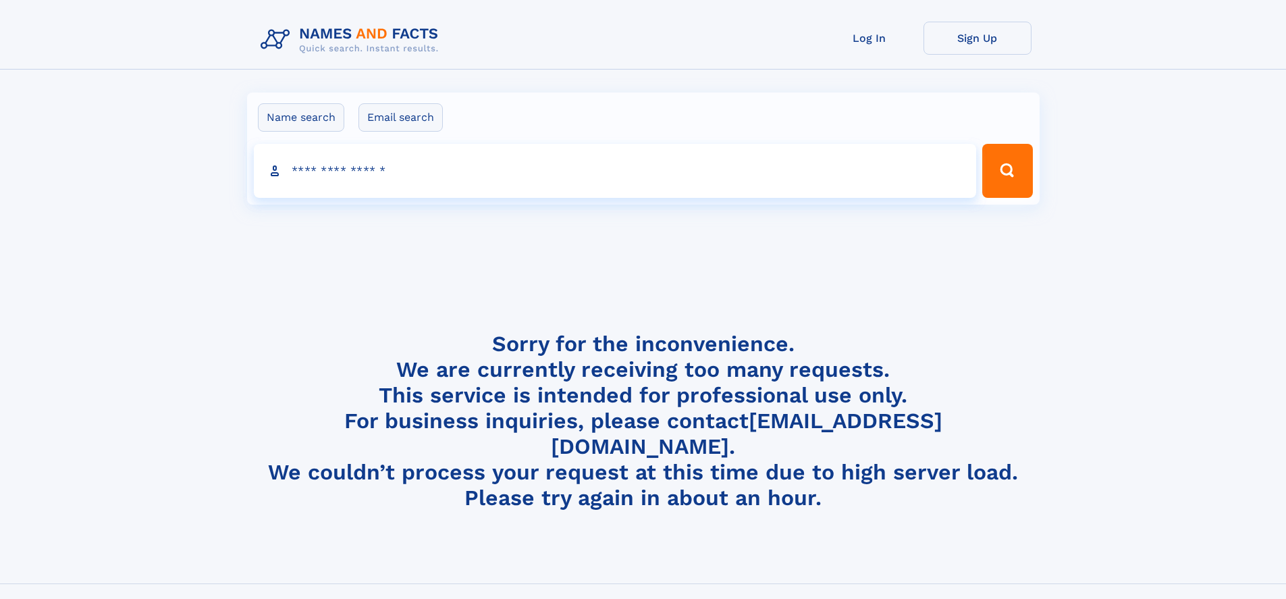  Describe the element at coordinates (977, 38) in the screenshot. I see `a: Sign Up` at that location.